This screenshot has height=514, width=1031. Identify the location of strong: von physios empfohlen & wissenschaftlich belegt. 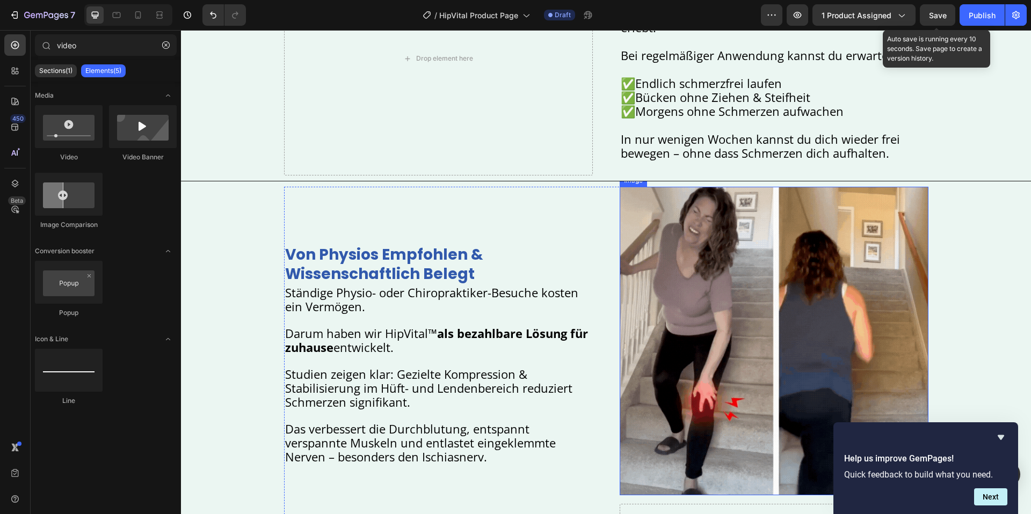
(203, 234).